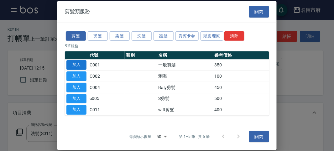  Describe the element at coordinates (185, 87) in the screenshot. I see `td: Baly剪髮` at that location.